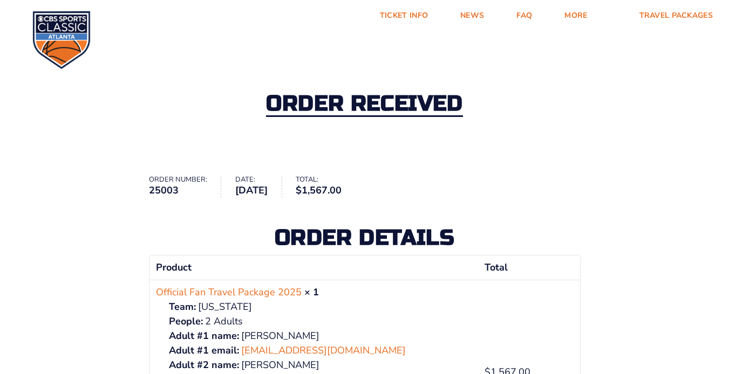 The width and height of the screenshot is (729, 374). Describe the element at coordinates (258, 187) in the screenshot. I see `li: Date:` at that location.